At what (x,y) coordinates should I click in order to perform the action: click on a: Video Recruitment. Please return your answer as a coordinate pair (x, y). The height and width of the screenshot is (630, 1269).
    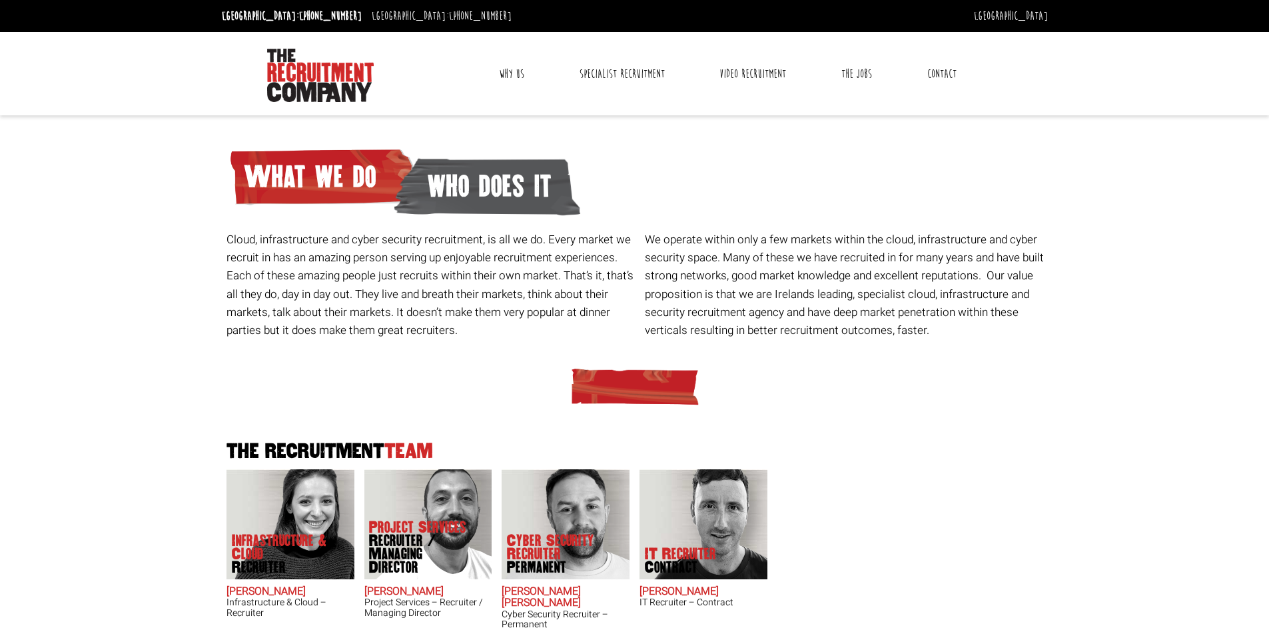
    Looking at the image, I should click on (753, 74).